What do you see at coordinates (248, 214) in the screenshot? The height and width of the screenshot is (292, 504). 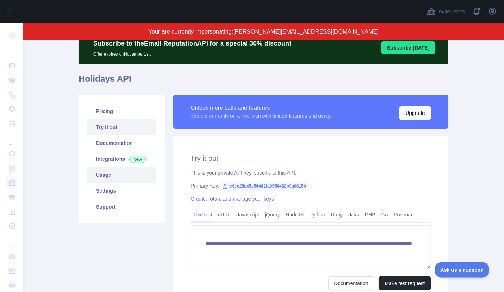 I see `a: Javascript` at bounding box center [248, 214].